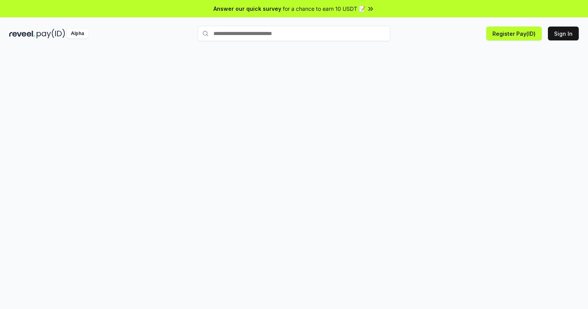 Image resolution: width=588 pixels, height=309 pixels. I want to click on img: pay_id, so click(51, 34).